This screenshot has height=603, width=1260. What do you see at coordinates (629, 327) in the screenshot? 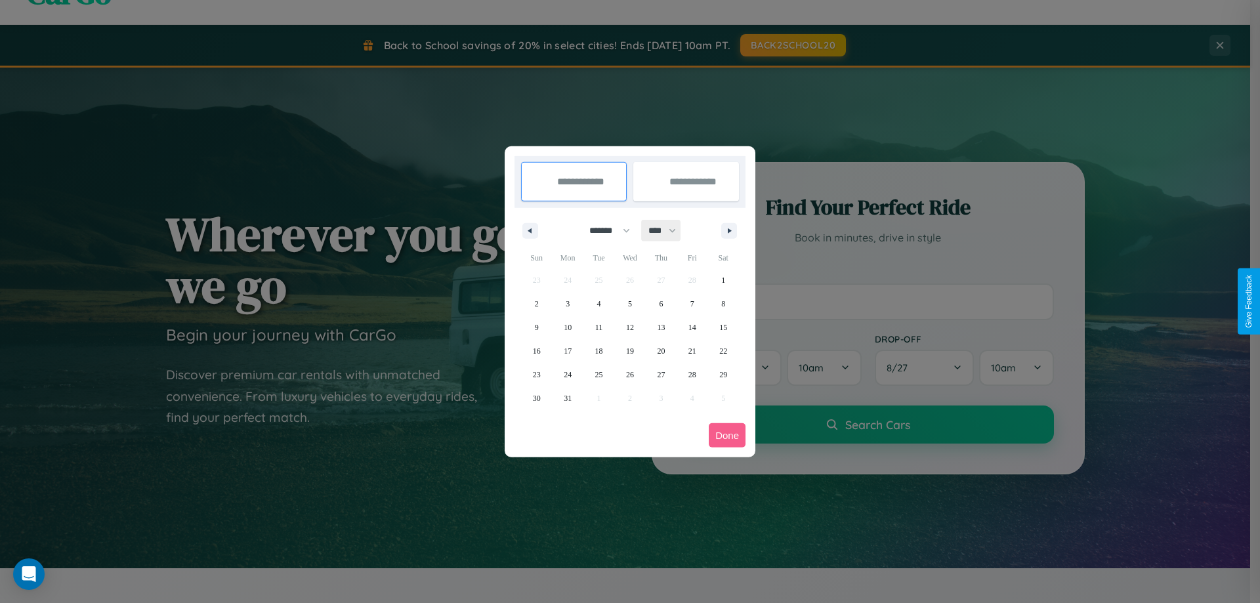
I see `button: 12` at bounding box center [629, 327].